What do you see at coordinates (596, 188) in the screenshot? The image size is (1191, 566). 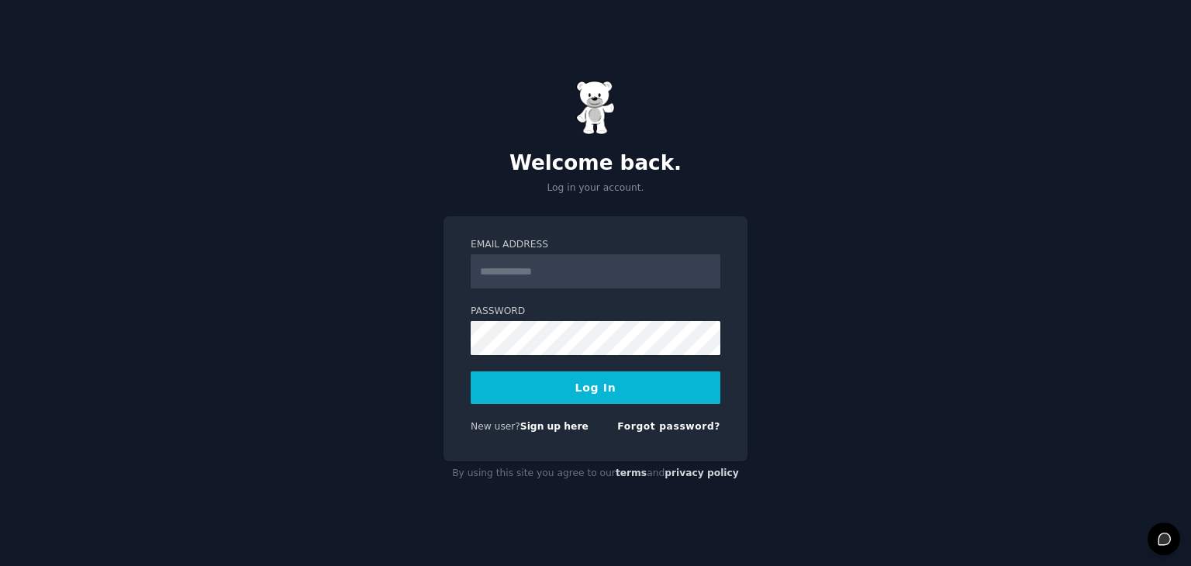 I see `p: Log in your account.` at bounding box center [596, 188].